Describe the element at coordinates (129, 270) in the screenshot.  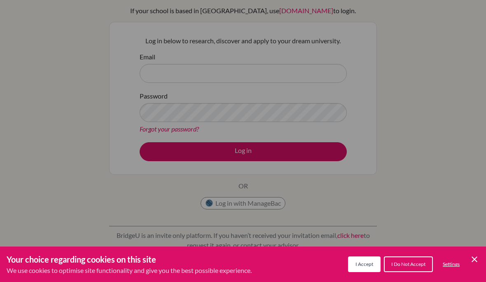
I see `p: We use cookies to optimise site functionality and give you the best possible experience.` at that location.